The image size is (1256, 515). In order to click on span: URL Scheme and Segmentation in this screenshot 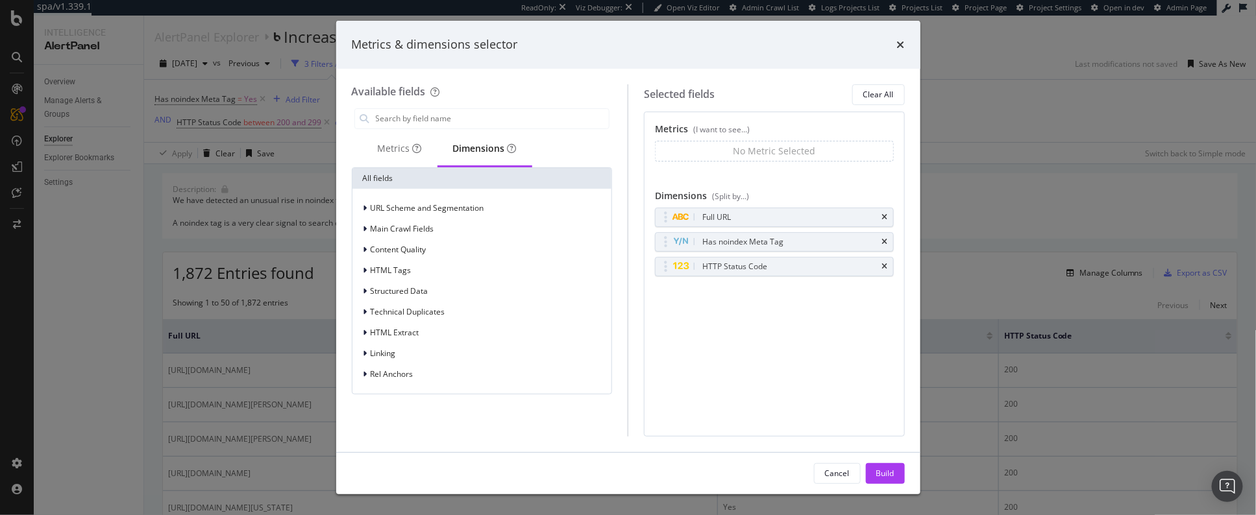, I will do `click(427, 208)`.